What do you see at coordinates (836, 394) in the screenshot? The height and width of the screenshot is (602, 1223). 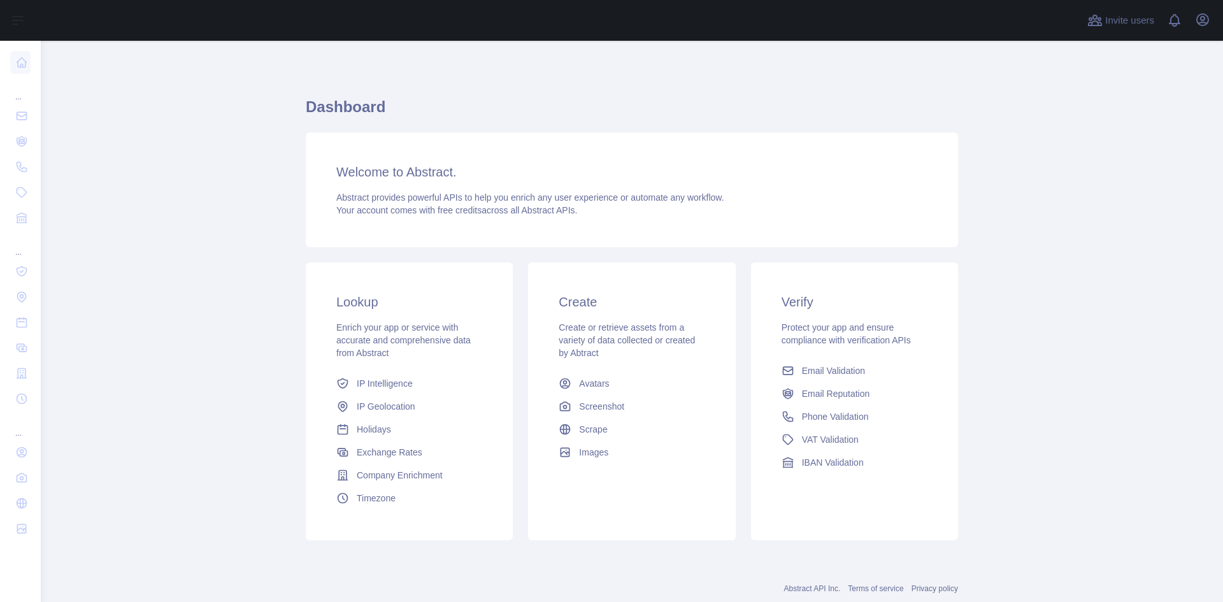 I see `span: Email Reputation` at bounding box center [836, 394].